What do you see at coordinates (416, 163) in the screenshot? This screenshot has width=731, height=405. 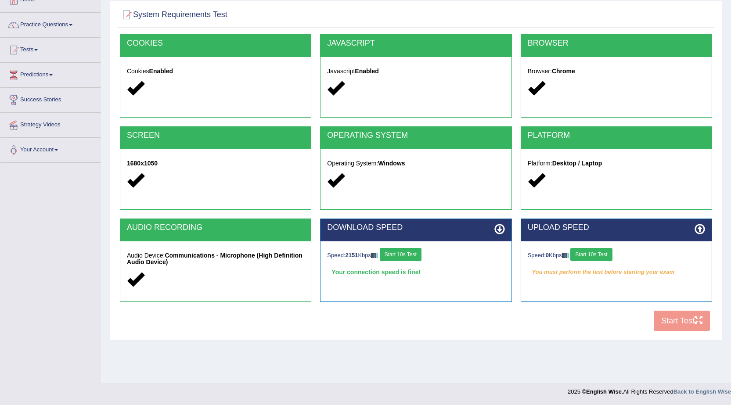 I see `h5: Operating System:` at bounding box center [416, 163].